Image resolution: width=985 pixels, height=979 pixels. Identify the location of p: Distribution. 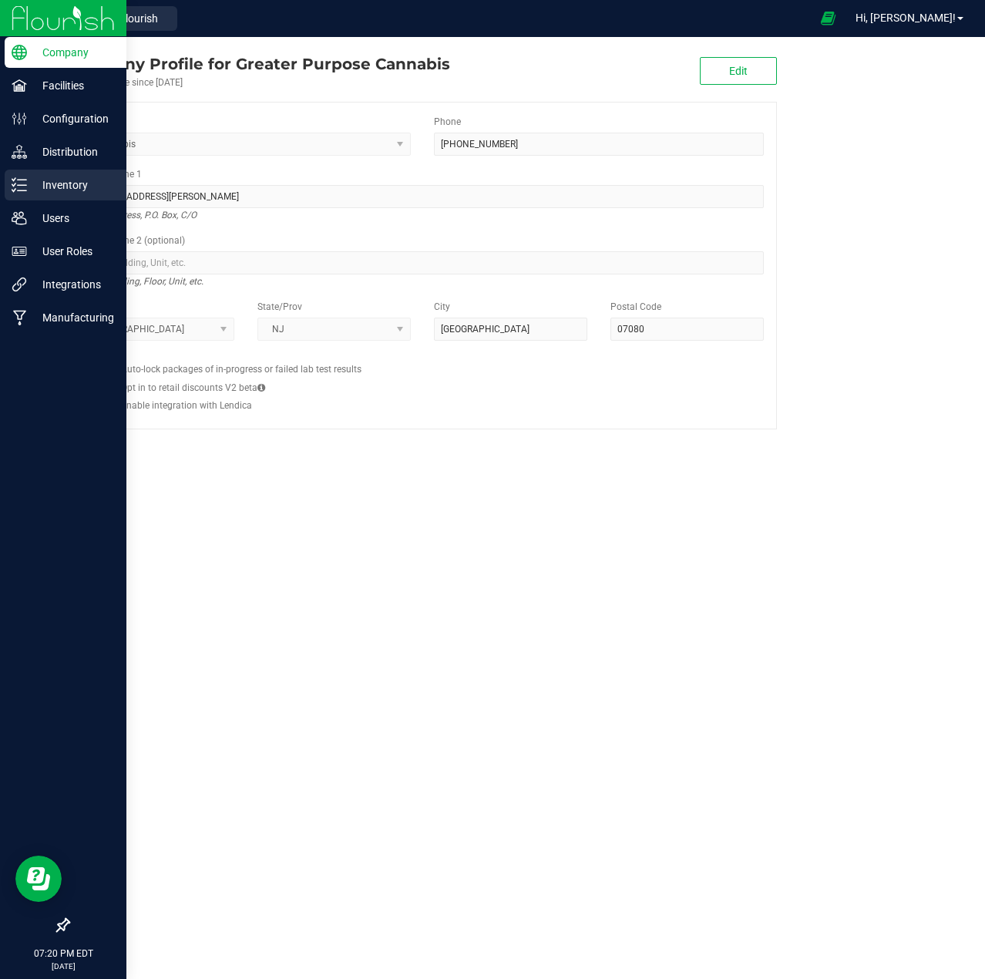
(73, 152).